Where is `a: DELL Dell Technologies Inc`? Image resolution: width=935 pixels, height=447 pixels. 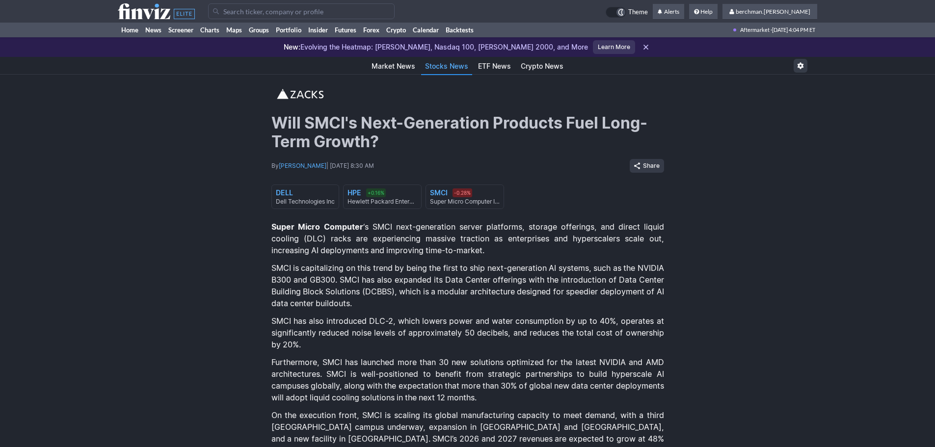 a: DELL Dell Technologies Inc is located at coordinates (305, 197).